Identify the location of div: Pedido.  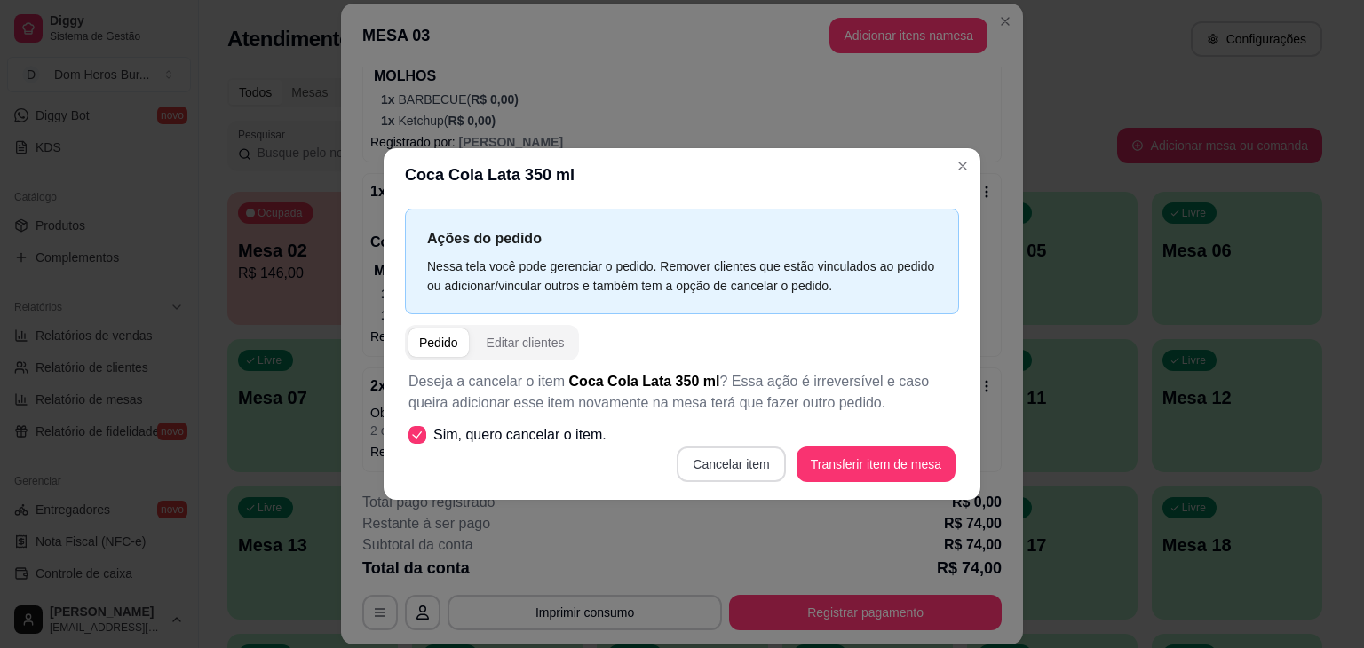
(439, 343).